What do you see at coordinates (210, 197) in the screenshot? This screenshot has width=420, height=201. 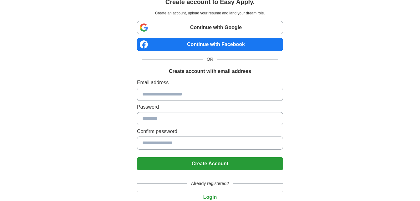 I see `a: Login` at bounding box center [210, 197].